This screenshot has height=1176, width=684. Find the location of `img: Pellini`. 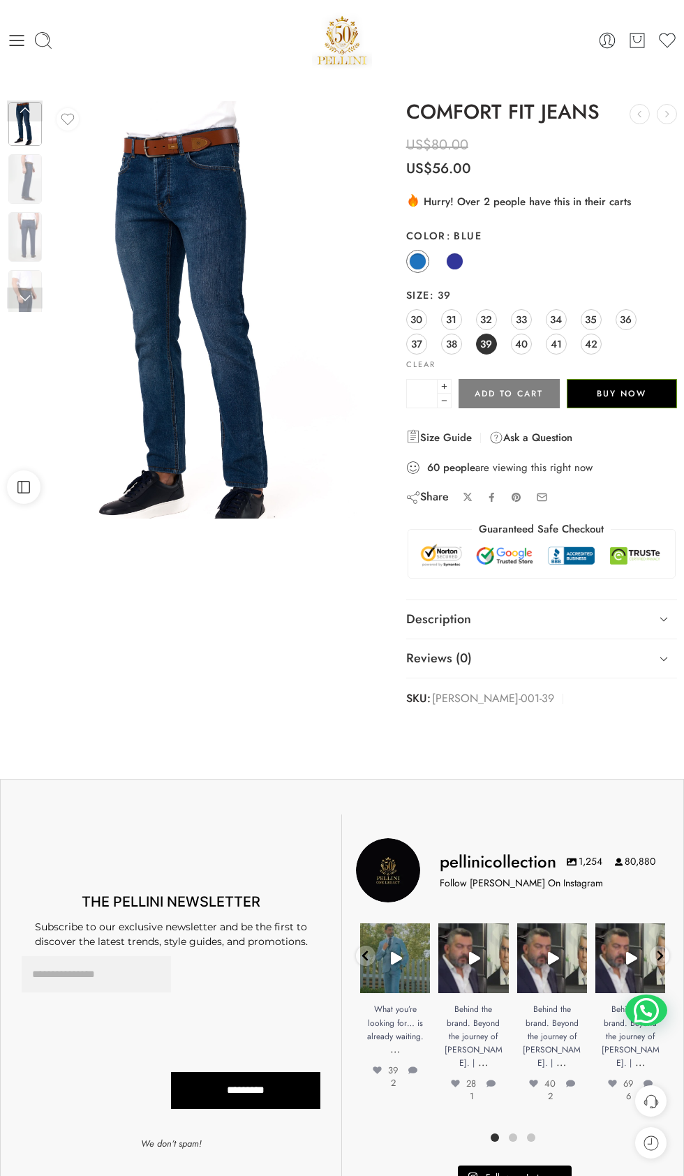

img: Pellini is located at coordinates (342, 40).